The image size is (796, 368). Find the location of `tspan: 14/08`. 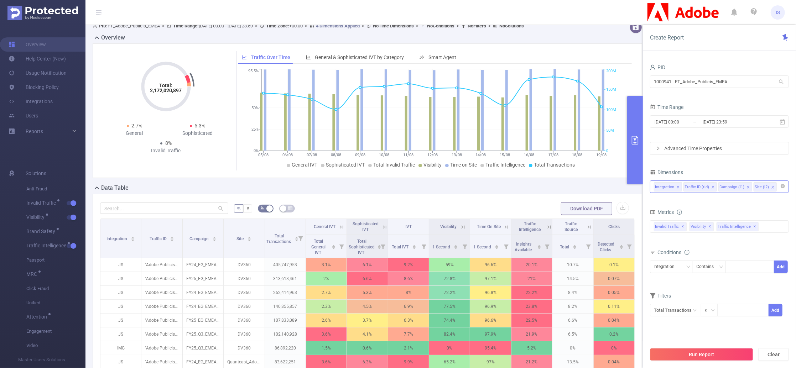

tspan: 14/08 is located at coordinates (481, 155).